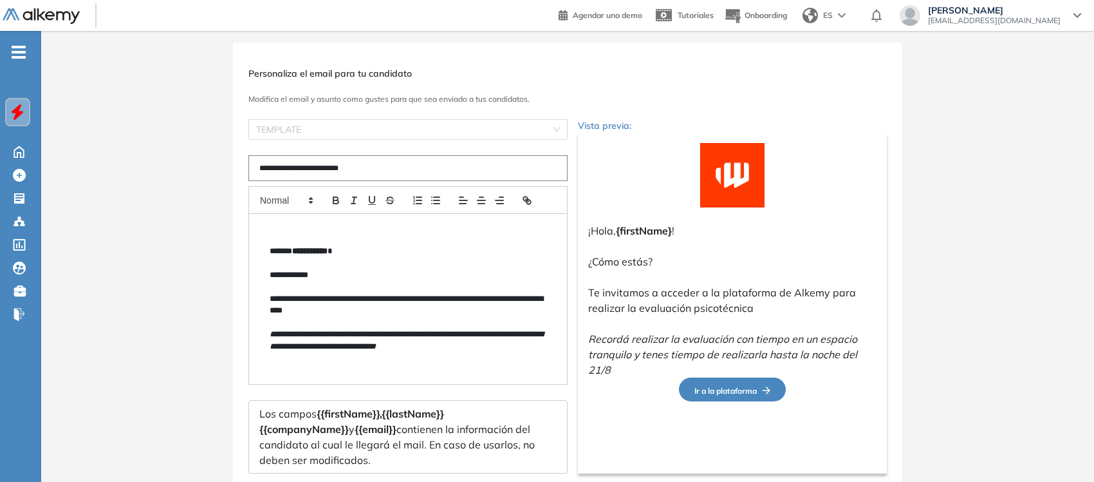 This screenshot has height=482, width=1094. I want to click on a: Agendar una demo, so click(601, 14).